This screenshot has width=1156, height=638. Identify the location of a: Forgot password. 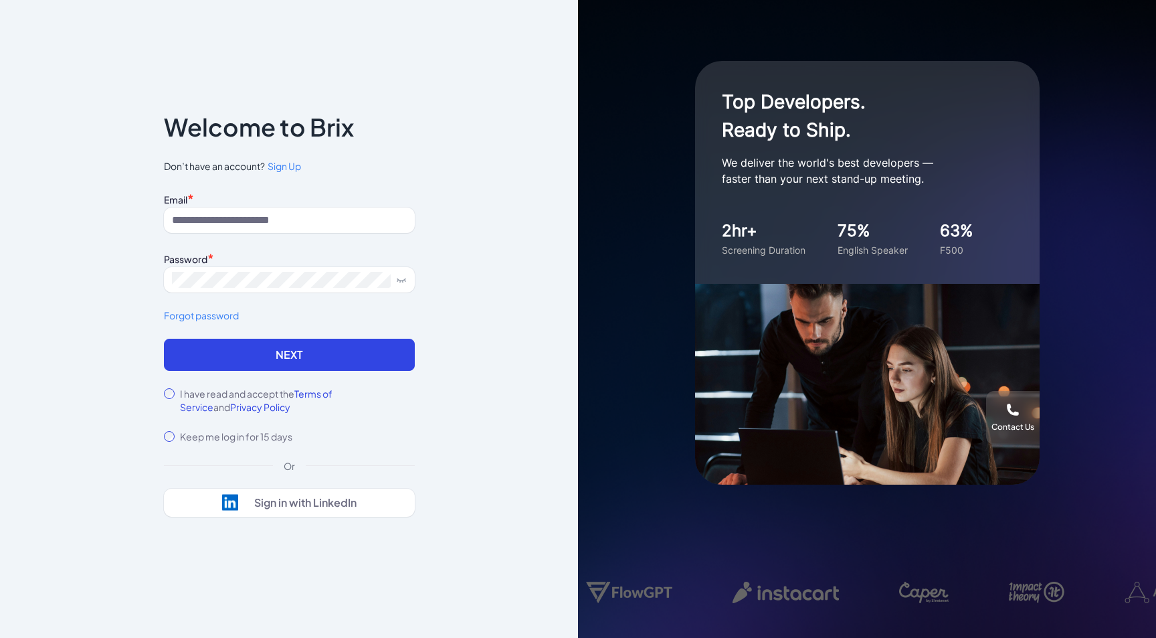
(289, 315).